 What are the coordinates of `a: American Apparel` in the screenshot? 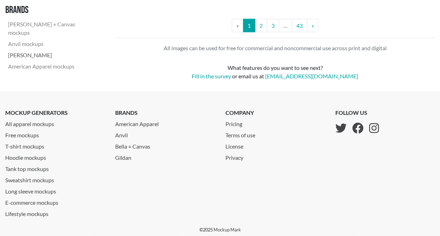 It's located at (165, 122).